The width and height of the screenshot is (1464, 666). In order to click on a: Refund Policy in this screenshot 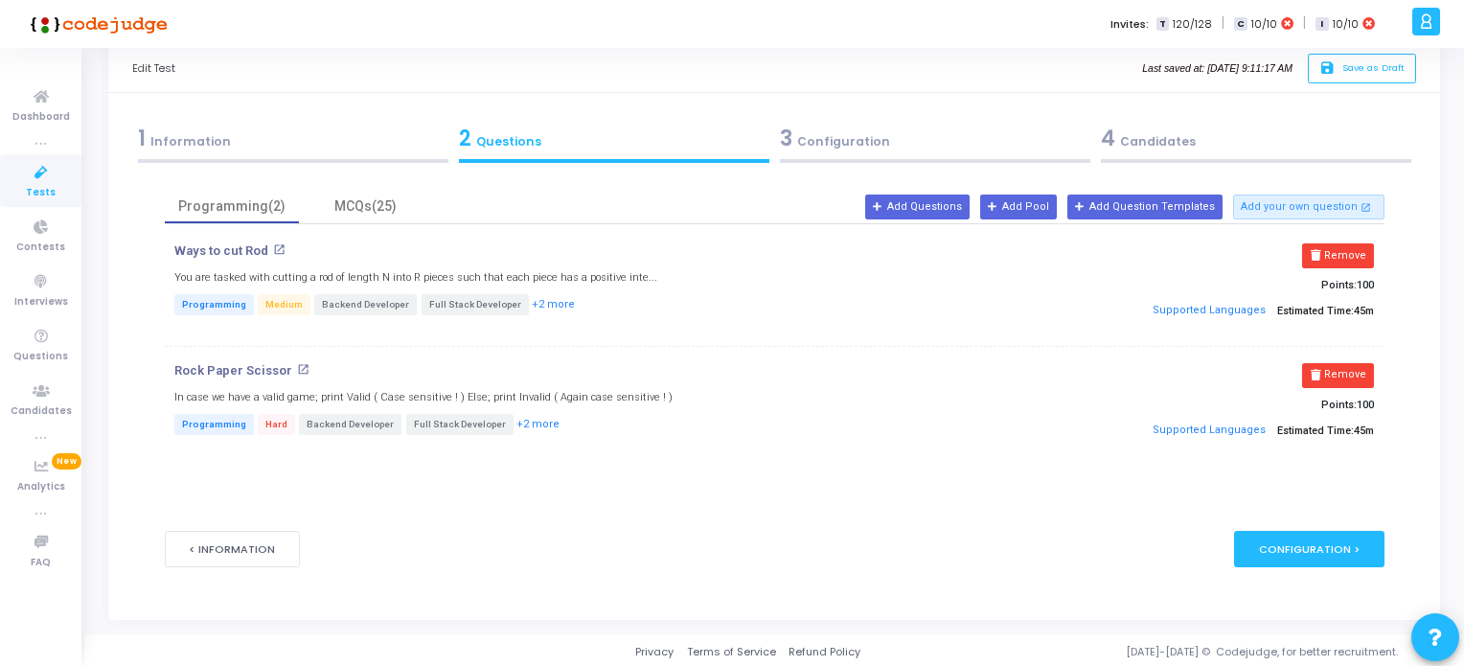, I will do `click(824, 652)`.